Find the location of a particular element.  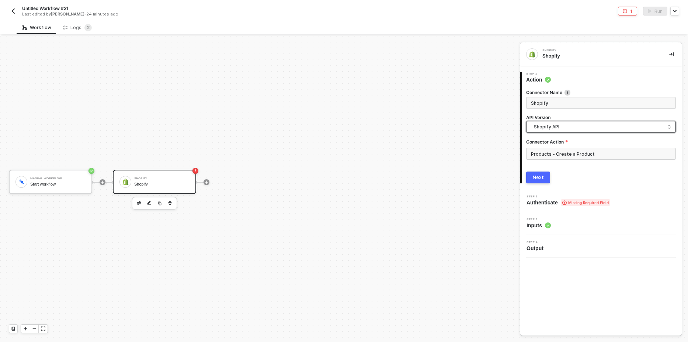

div: Logs is located at coordinates (77, 28).